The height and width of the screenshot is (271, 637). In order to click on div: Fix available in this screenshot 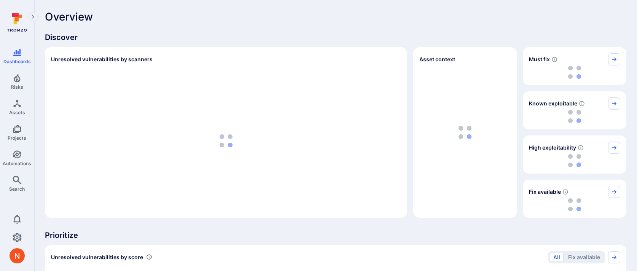, I will do `click(575, 199)`.